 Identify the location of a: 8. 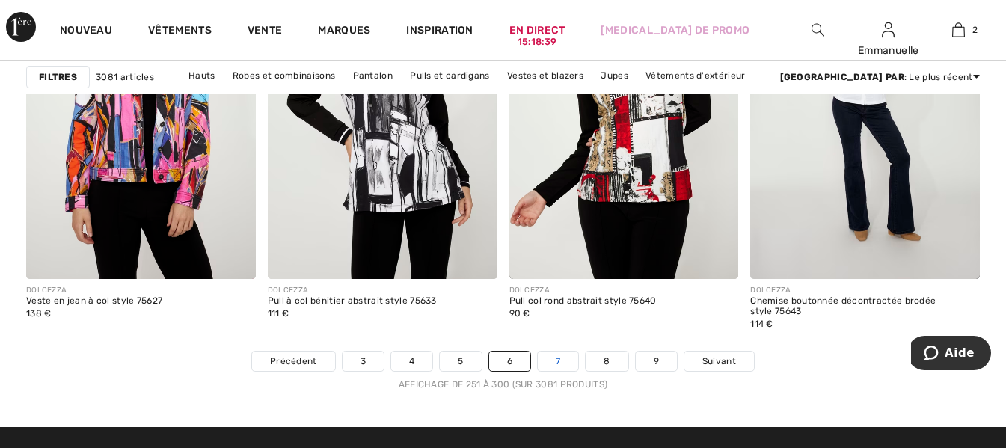
(607, 361).